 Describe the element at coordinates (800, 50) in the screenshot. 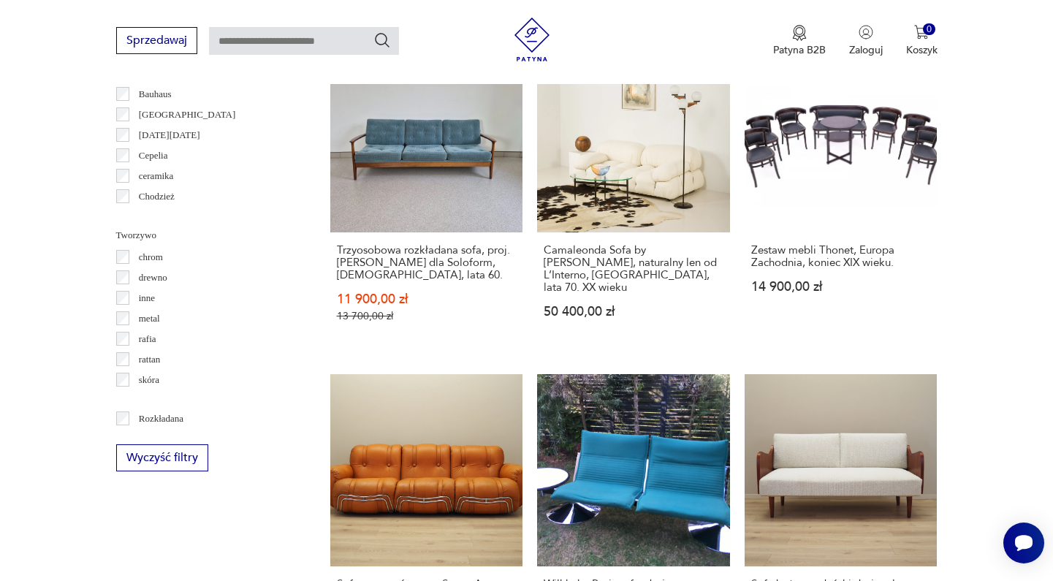

I see `p: Patyna B2B` at that location.